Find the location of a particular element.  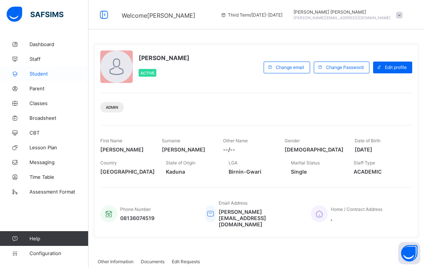

span: State of Origin is located at coordinates (181, 163).